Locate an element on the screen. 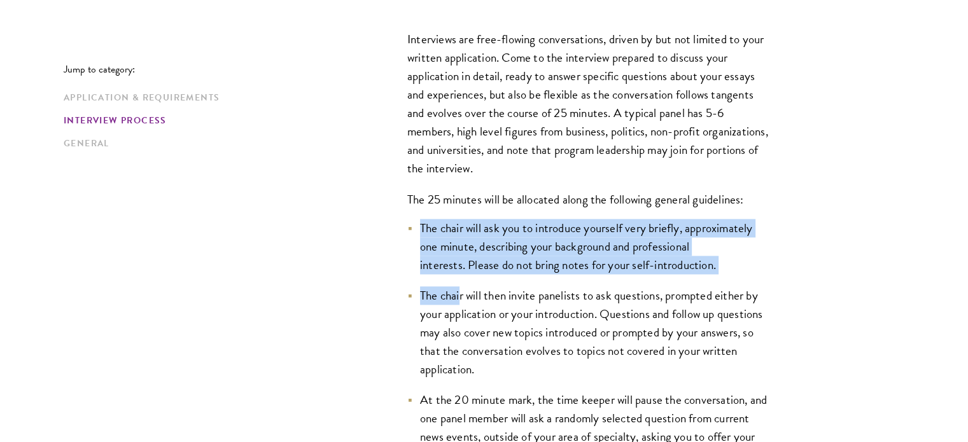  li: The chair will then invite panelists to ask questions, prompted either by your application or you... is located at coordinates (589, 332).